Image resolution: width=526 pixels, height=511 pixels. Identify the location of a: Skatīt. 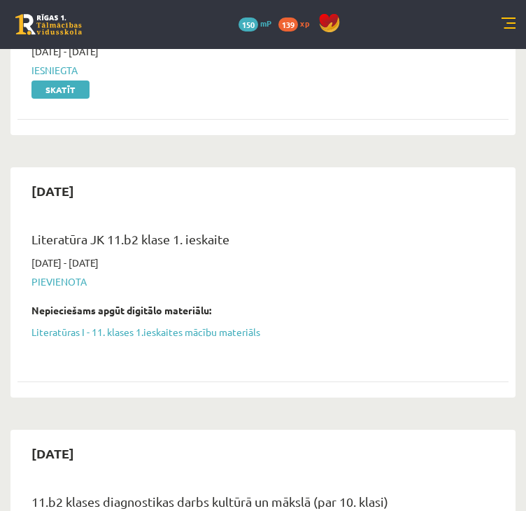
(60, 90).